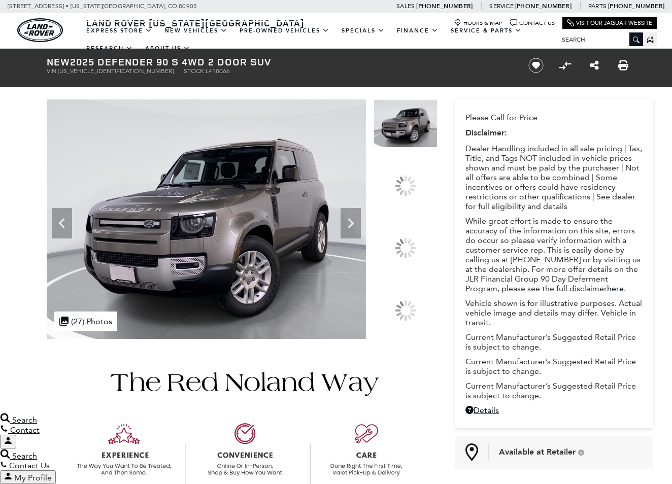 This screenshot has width=672, height=484. Describe the element at coordinates (615, 288) in the screenshot. I see `a: here` at that location.